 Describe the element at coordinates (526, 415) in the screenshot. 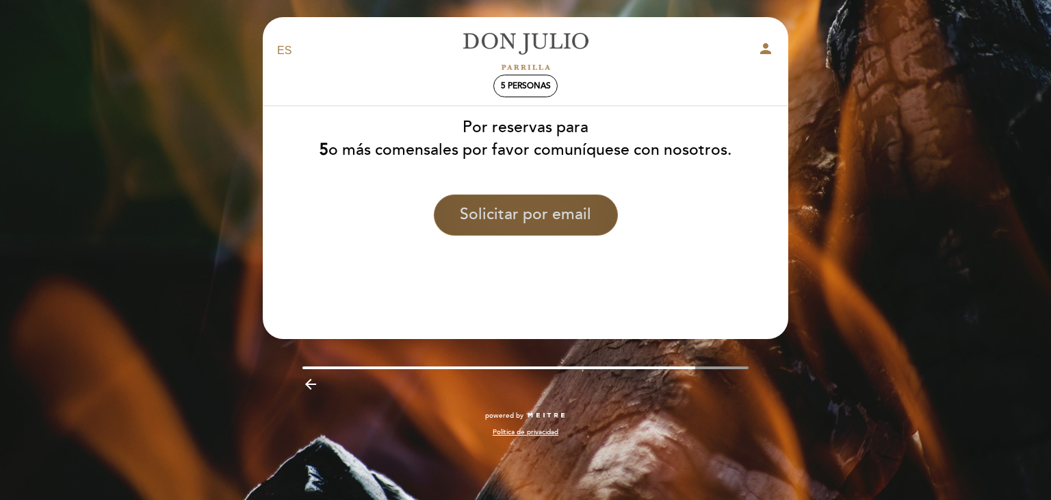

I see `a: powered by` at that location.